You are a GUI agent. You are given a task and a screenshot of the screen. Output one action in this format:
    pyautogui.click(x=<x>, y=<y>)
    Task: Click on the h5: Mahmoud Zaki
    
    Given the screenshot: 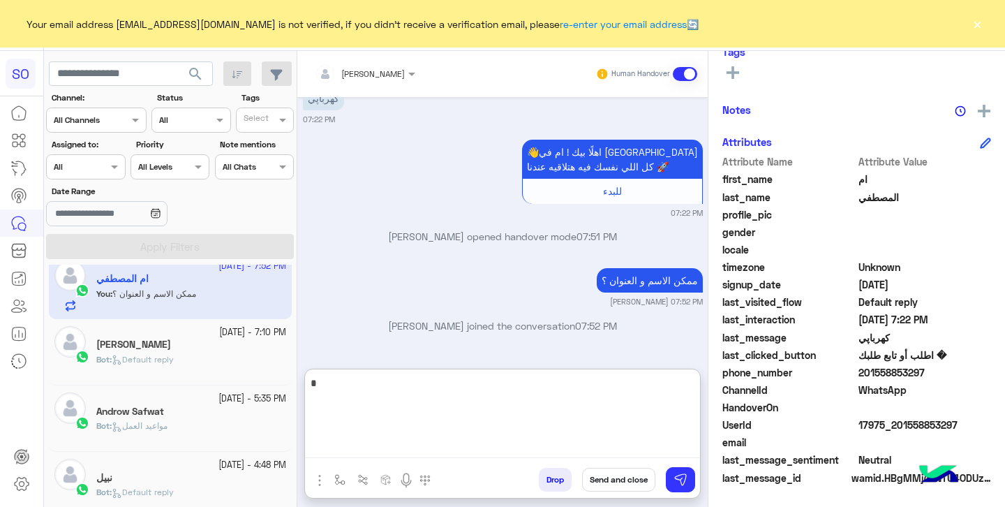 What is the action you would take?
    pyautogui.click(x=133, y=344)
    